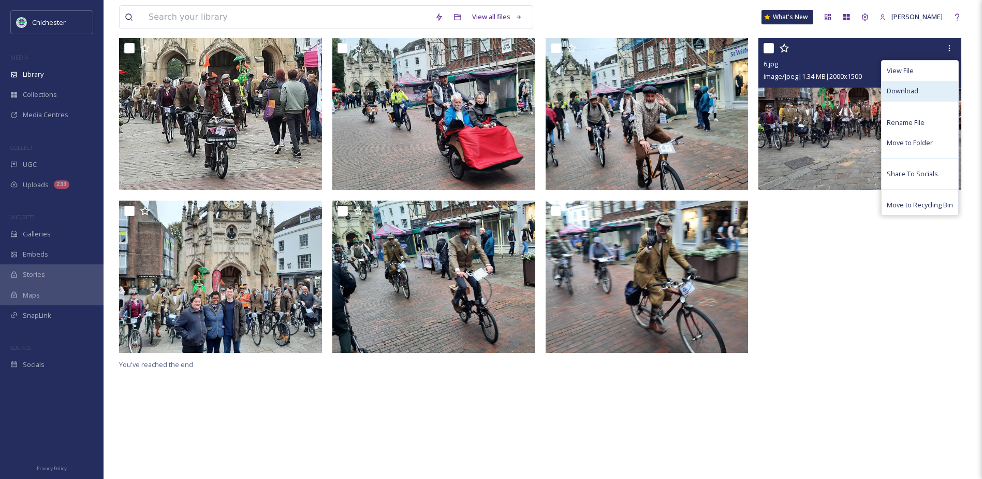  Describe the element at coordinates (497, 17) in the screenshot. I see `div: View all files` at that location.